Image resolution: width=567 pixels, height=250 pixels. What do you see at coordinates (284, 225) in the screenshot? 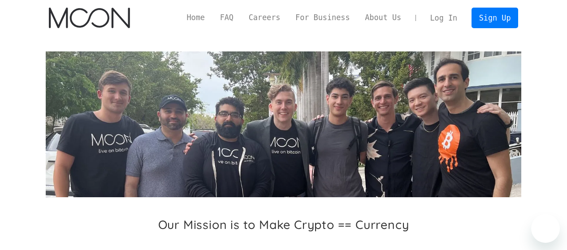
I see `h2: Our Mission is to Make Crypto == Currency` at bounding box center [284, 225].